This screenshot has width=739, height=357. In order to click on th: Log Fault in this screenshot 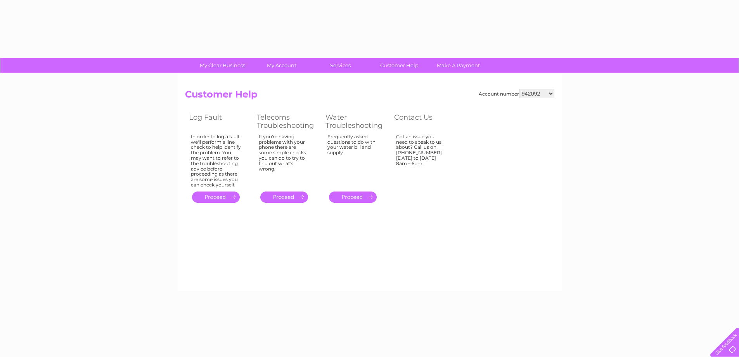, I will do `click(219, 121)`.